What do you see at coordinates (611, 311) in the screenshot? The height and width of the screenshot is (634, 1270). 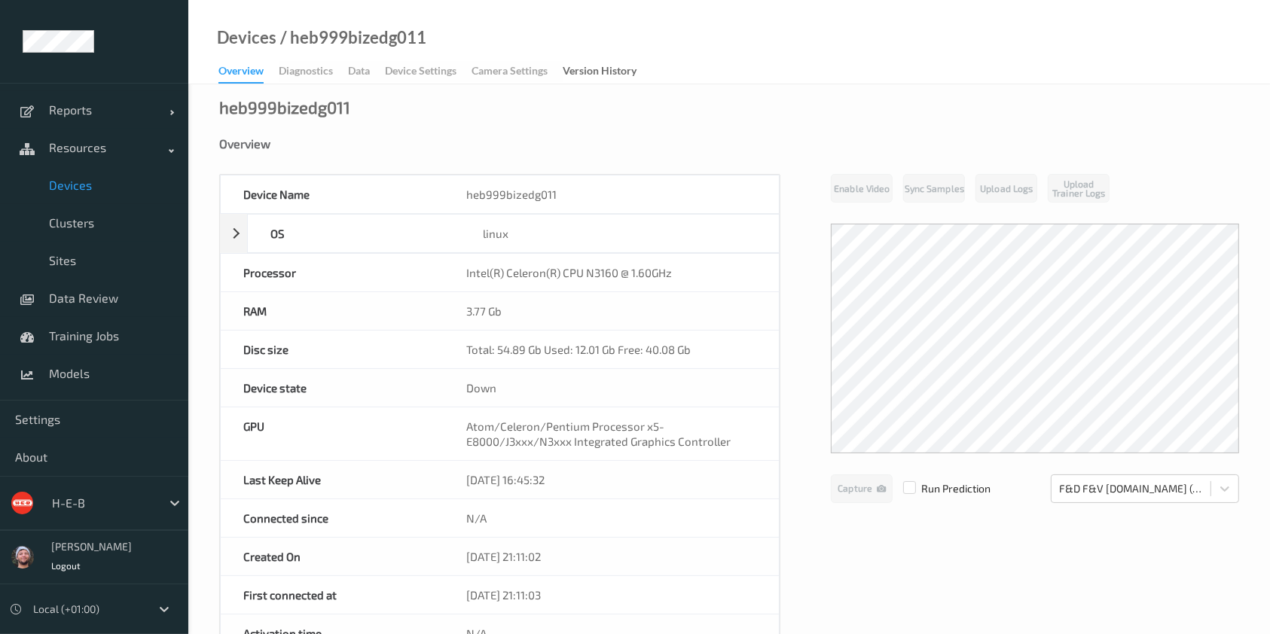 I see `div: 3.77 Gb` at bounding box center [611, 311].